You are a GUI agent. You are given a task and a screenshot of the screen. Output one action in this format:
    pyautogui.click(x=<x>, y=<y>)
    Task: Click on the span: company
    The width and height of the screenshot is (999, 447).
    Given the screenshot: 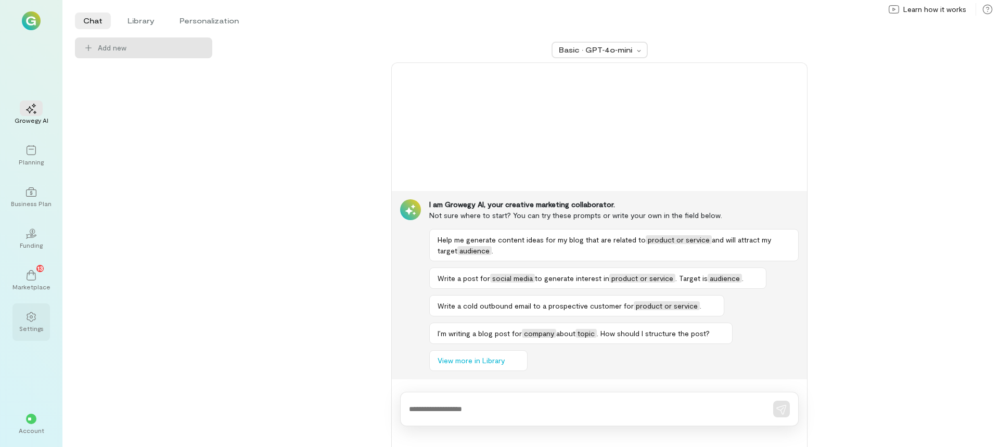 What is the action you would take?
    pyautogui.click(x=539, y=333)
    